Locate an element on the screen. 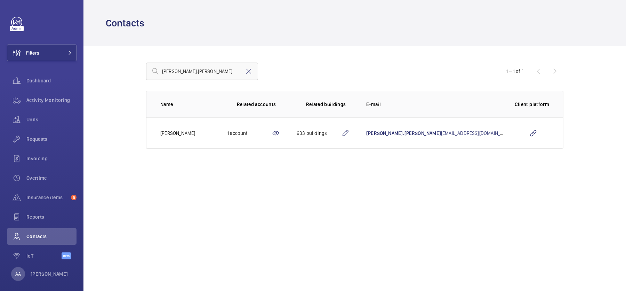 The image size is (626, 291). span: Insurance items is located at coordinates (47, 197).